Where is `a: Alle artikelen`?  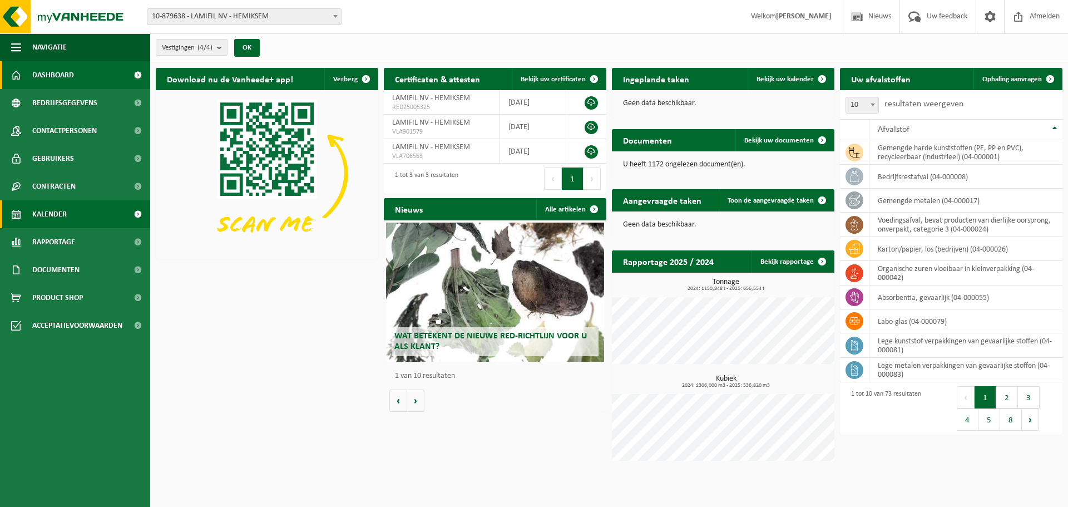
a: Alle artikelen is located at coordinates (571, 209).